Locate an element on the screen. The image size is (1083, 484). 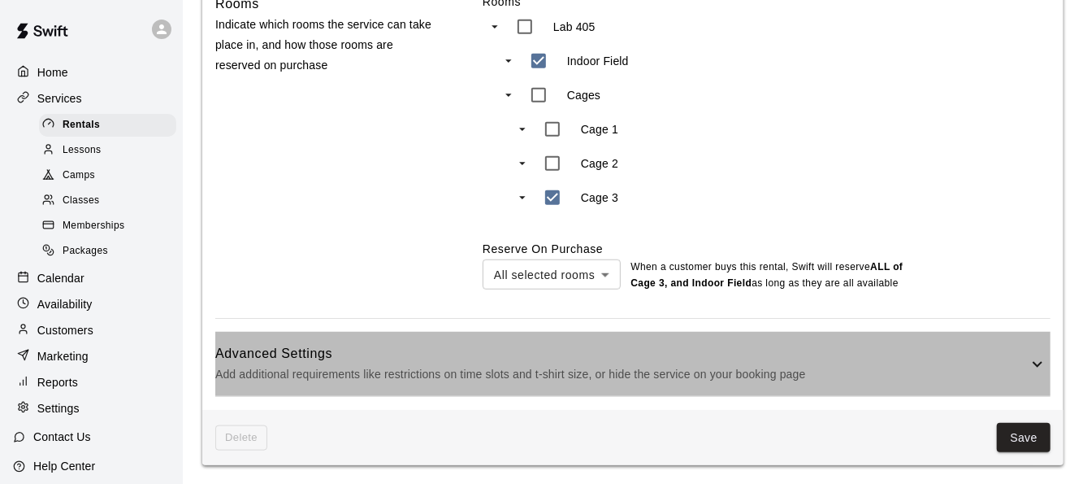
a: Services is located at coordinates (91, 98).